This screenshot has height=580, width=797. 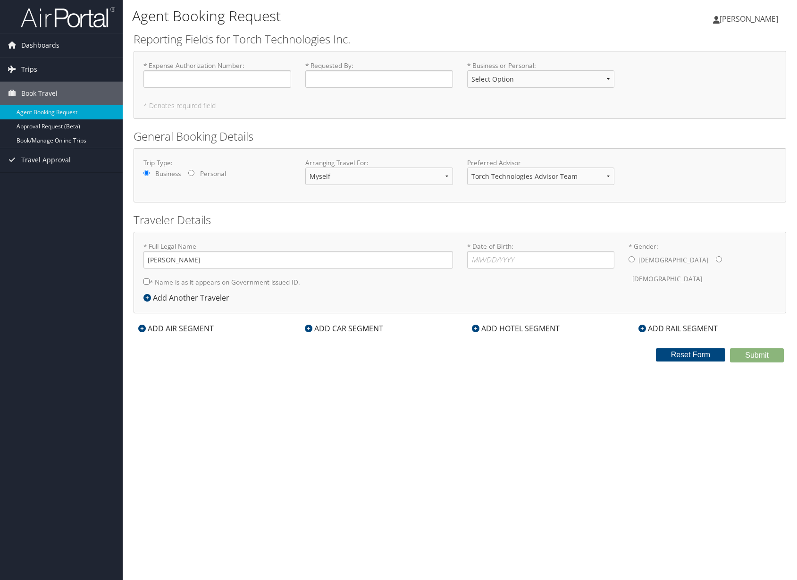 I want to click on div: Add Another Traveler, so click(x=189, y=298).